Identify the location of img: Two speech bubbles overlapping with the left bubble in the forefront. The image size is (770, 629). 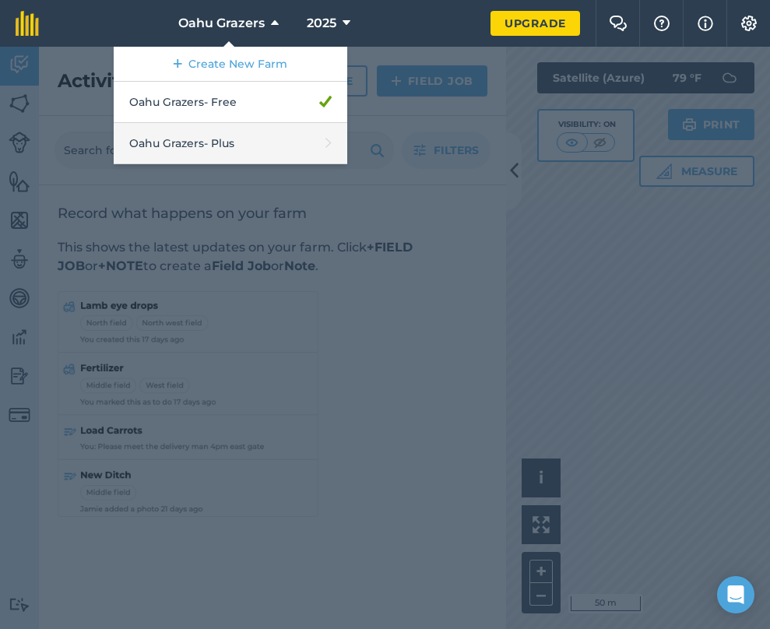
(618, 23).